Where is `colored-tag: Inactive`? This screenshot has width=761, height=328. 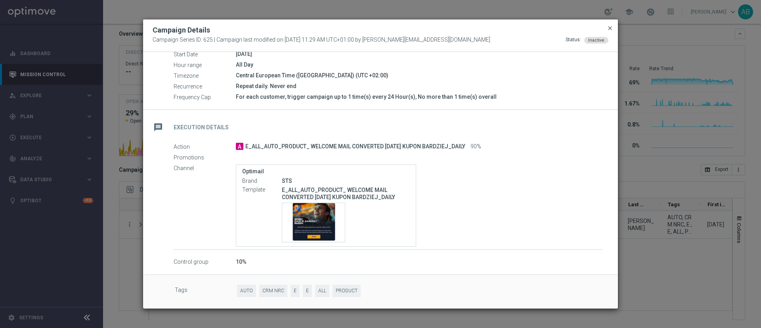 colored-tag: Inactive is located at coordinates (596, 40).